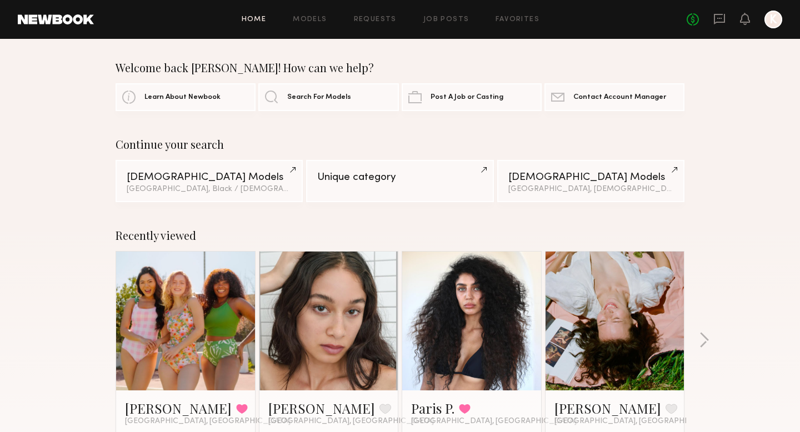 The height and width of the screenshot is (432, 800). I want to click on a: Home, so click(254, 19).